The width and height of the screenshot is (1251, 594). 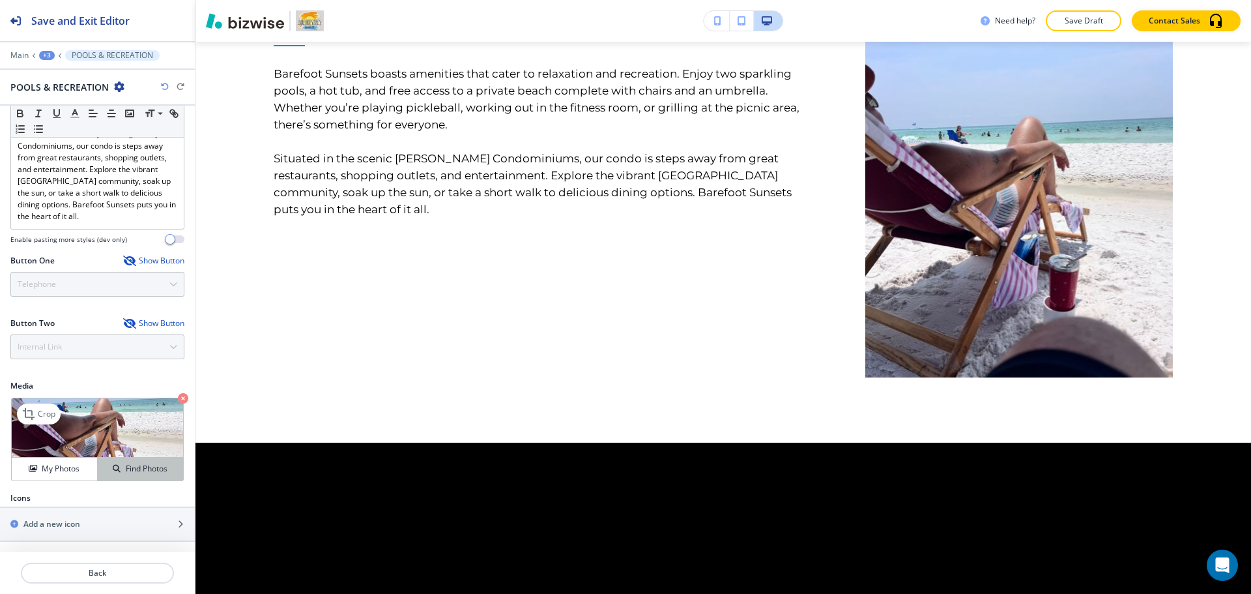 What do you see at coordinates (59, 87) in the screenshot?
I see `h2: POOLS & RECREATION` at bounding box center [59, 87].